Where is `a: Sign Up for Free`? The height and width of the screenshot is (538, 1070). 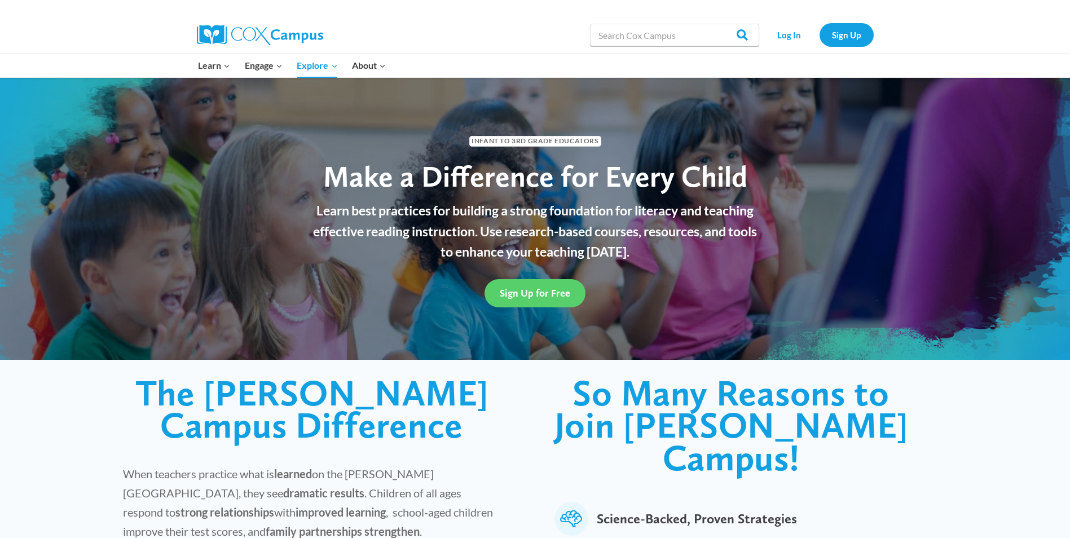
a: Sign Up for Free is located at coordinates (535, 293).